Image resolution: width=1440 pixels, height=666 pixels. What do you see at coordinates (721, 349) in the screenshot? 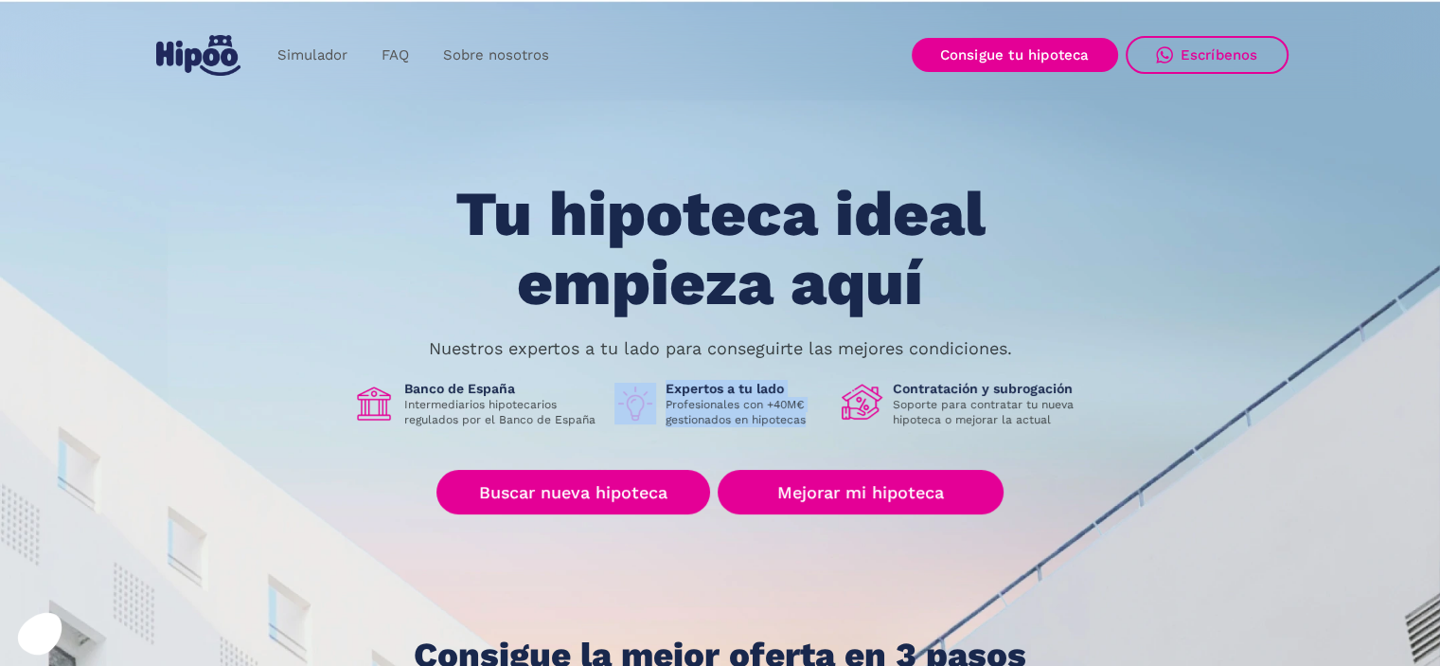
I see `p: Nuestros expertos a tu lado para conseguirte las mejores condiciones.` at bounding box center [721, 349].